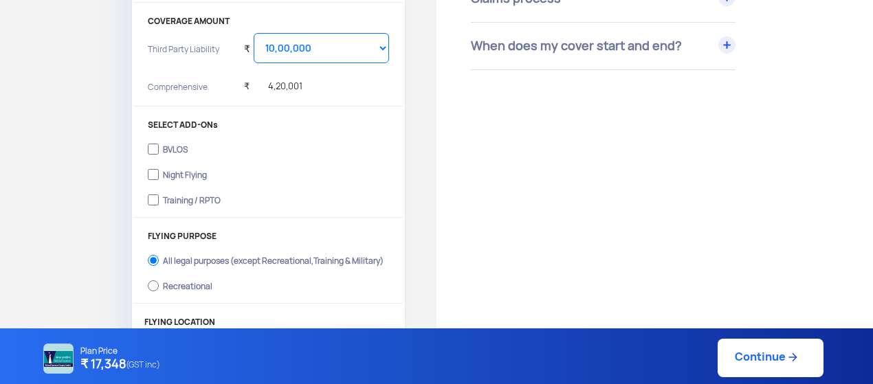 This screenshot has height=384, width=873. I want to click on div: Recreational, so click(188, 285).